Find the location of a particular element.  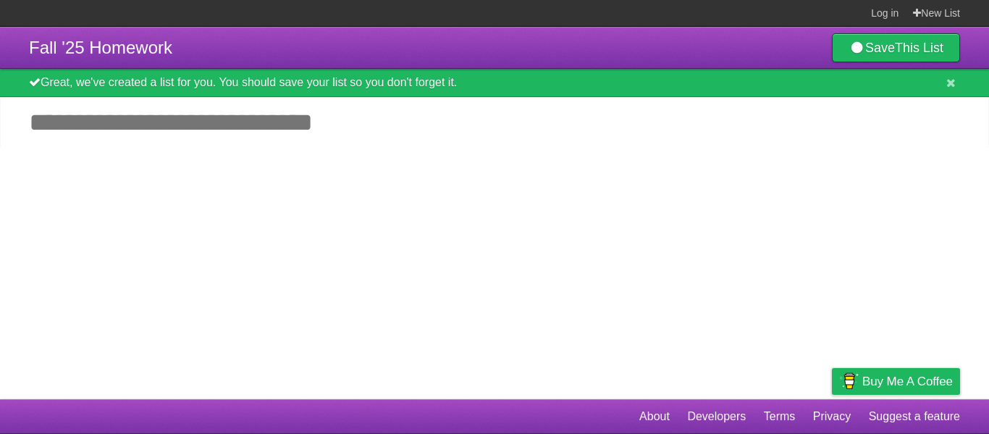

a: Developers is located at coordinates (716, 416).